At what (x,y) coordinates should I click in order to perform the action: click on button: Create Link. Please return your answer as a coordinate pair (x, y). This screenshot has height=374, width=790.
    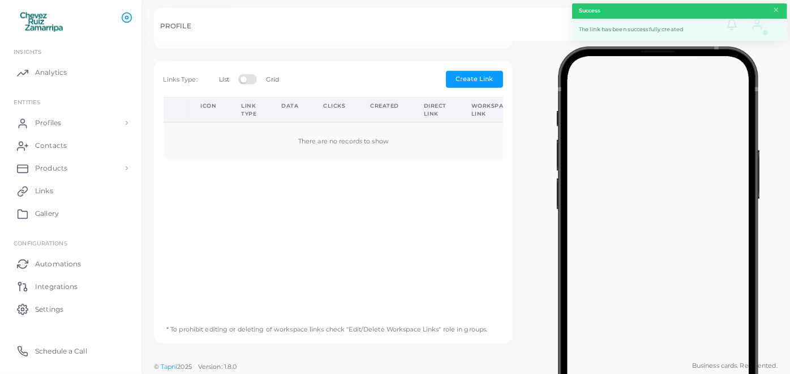
    Looking at the image, I should click on (474, 79).